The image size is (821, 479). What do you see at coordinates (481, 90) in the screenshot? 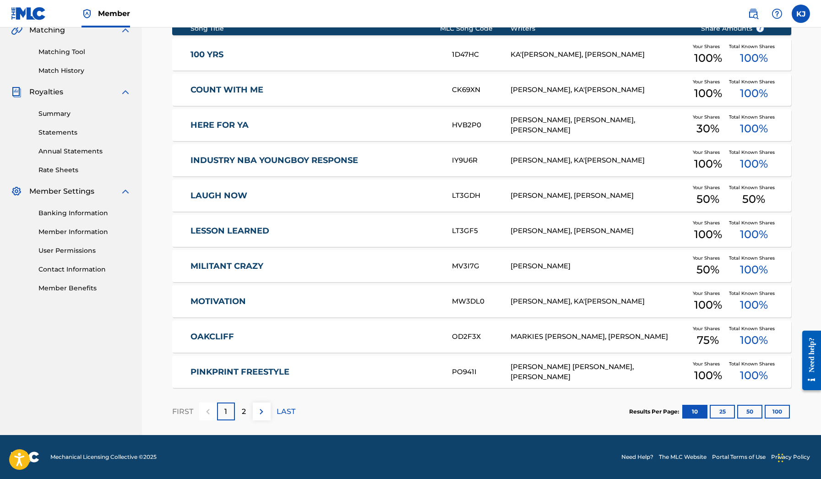
I see `div: CK69XN` at bounding box center [481, 90].